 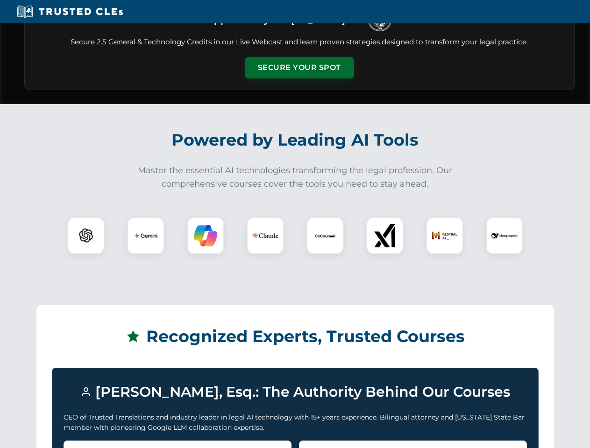 What do you see at coordinates (385, 236) in the screenshot?
I see `div: xAI` at bounding box center [385, 236].